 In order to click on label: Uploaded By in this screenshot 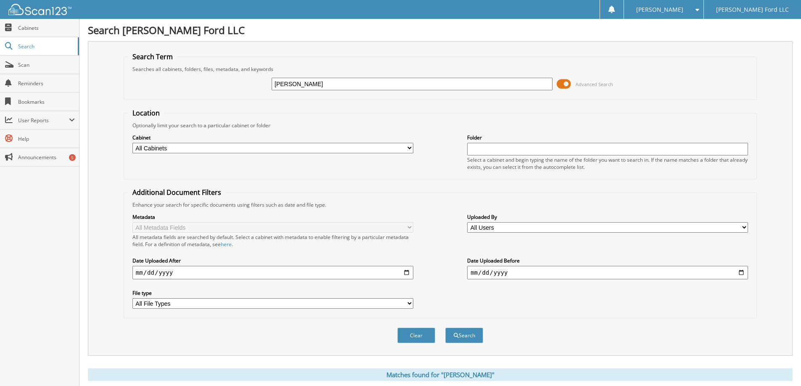, I will do `click(607, 217)`.